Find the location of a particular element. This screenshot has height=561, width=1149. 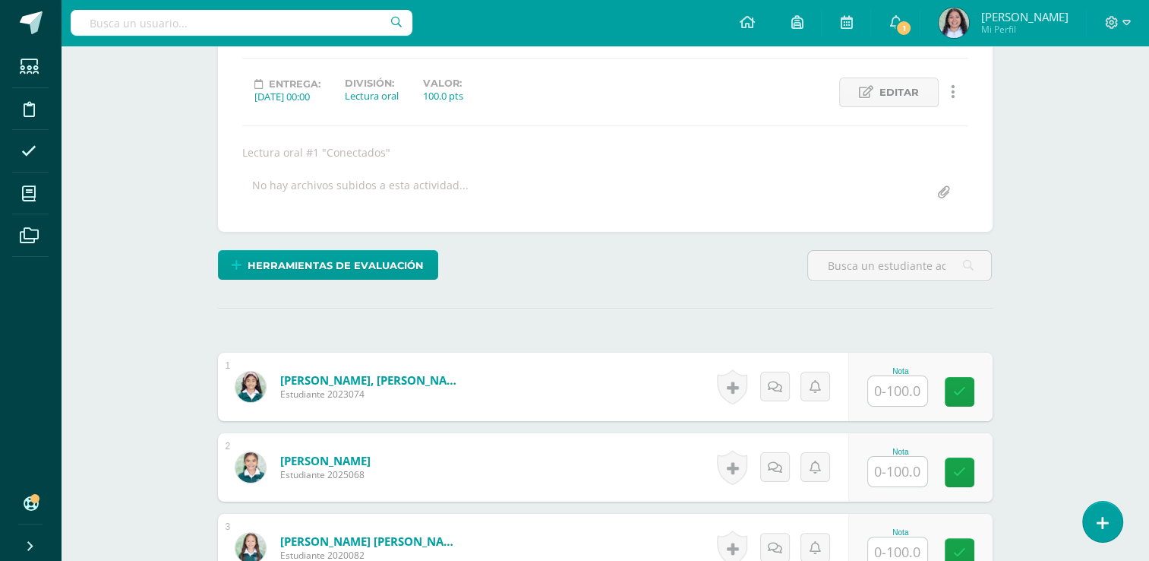

label: División: is located at coordinates (371, 83).